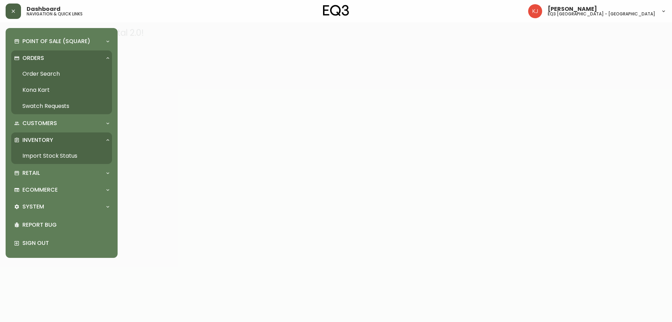 The height and width of the screenshot is (322, 672). I want to click on a: Order Search, so click(62, 74).